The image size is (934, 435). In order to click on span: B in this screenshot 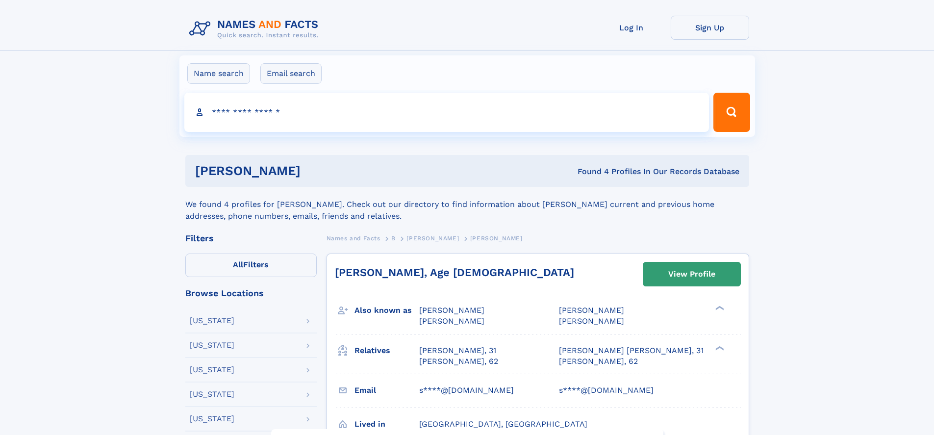, I will do `click(393, 238)`.